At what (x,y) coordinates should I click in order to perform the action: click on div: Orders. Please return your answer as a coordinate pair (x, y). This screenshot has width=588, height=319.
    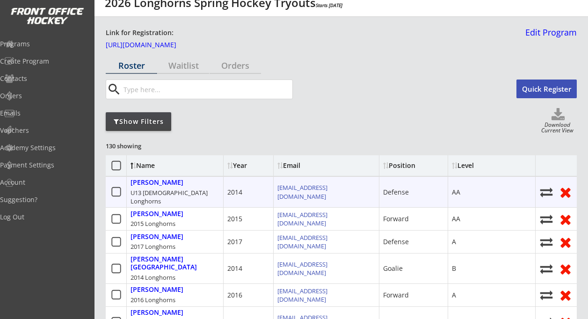
    Looking at the image, I should click on (235, 66).